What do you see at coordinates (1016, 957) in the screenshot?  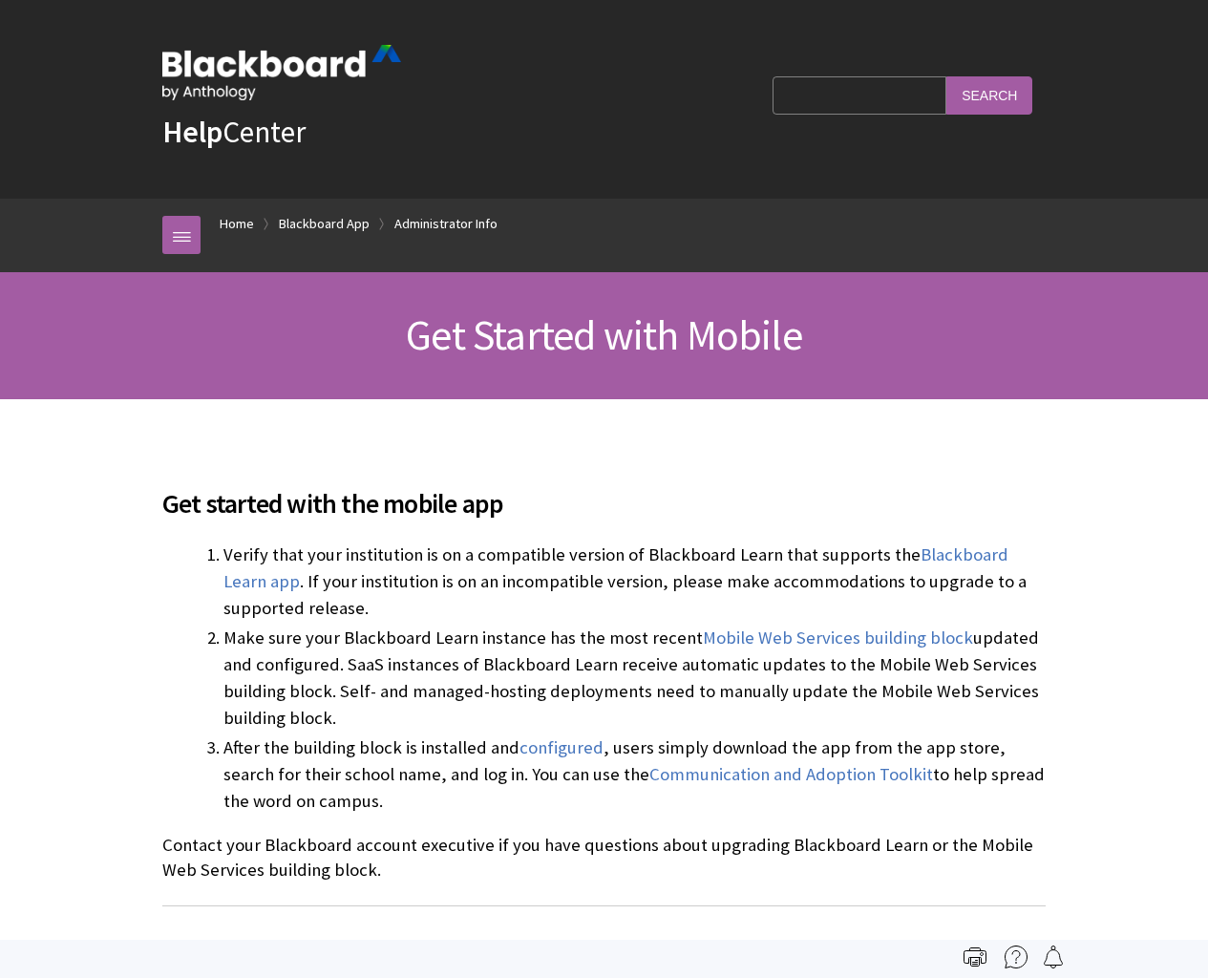 I see `img: More help` at bounding box center [1016, 957].